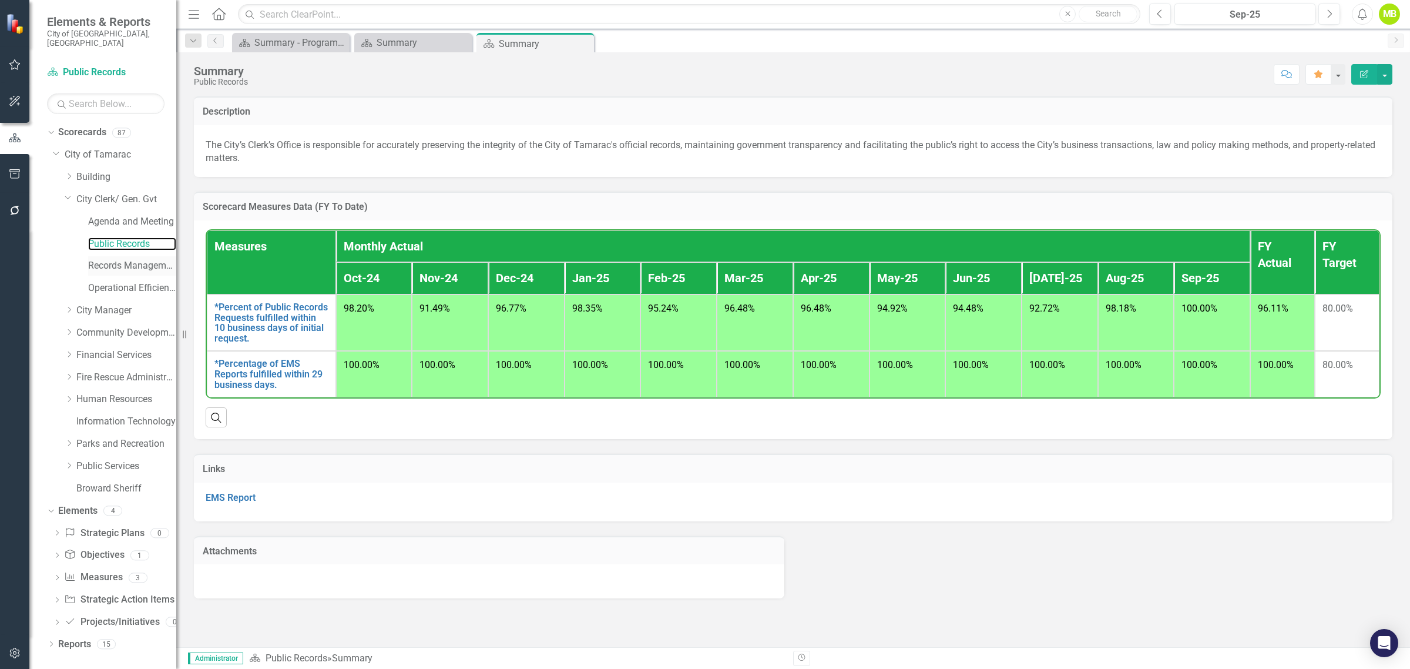  What do you see at coordinates (793, 469) in the screenshot?
I see `h3: Links` at bounding box center [793, 469].